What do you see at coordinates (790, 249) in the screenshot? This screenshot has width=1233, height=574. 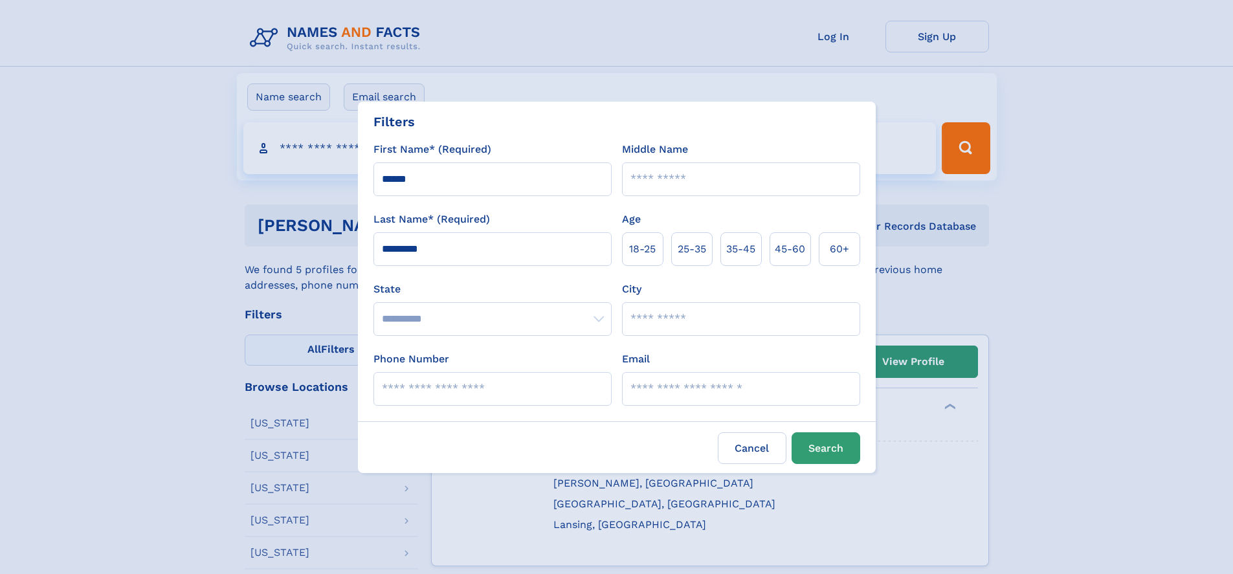 I see `span: 45‑60` at bounding box center [790, 249].